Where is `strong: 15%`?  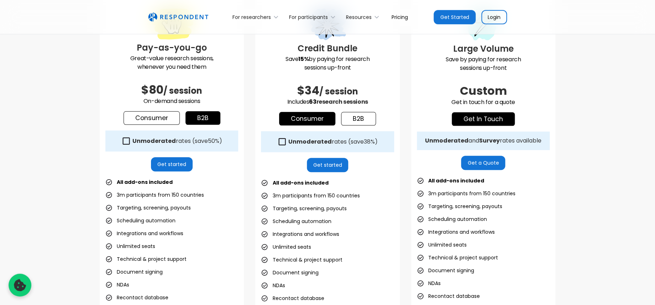 strong: 15% is located at coordinates (303, 59).